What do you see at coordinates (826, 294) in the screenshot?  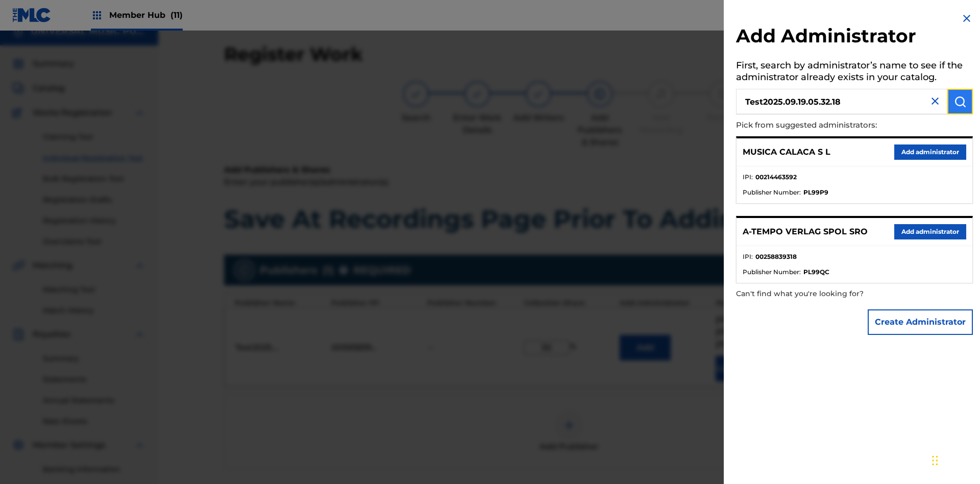 I see `p: Can't find what you're looking for?` at bounding box center [826, 294].